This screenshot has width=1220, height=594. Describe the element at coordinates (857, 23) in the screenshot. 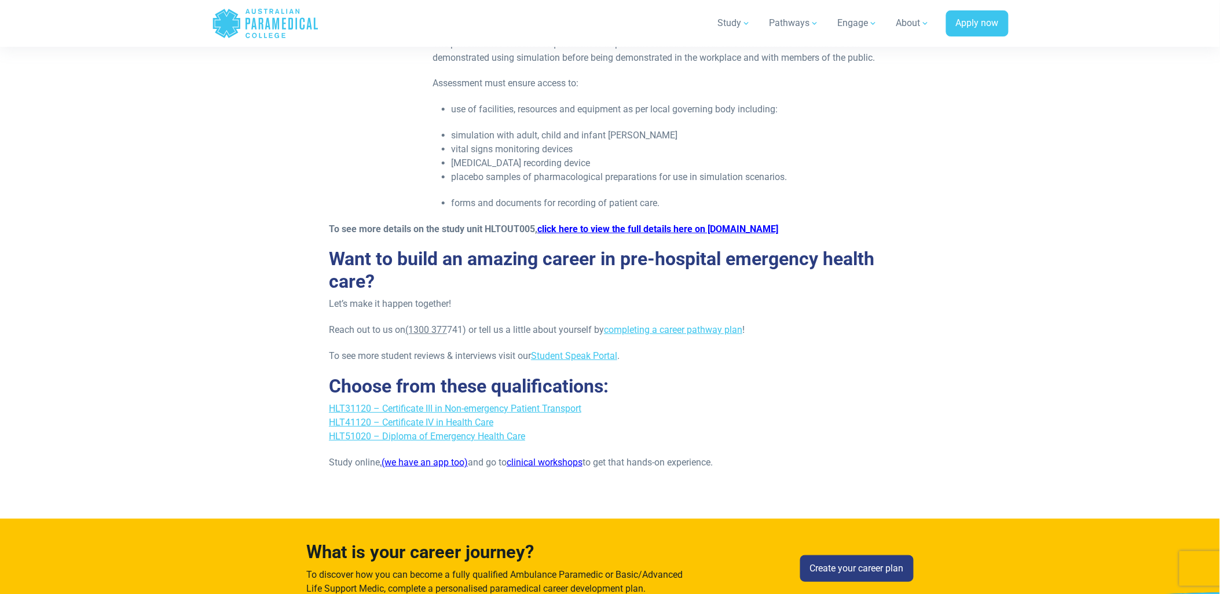

I see `a: Engage` at that location.